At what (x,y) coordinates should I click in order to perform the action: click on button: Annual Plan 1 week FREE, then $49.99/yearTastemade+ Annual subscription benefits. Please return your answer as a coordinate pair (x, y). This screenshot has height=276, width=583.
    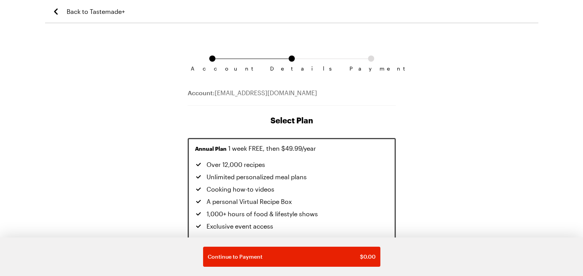
    Looking at the image, I should click on (292, 191).